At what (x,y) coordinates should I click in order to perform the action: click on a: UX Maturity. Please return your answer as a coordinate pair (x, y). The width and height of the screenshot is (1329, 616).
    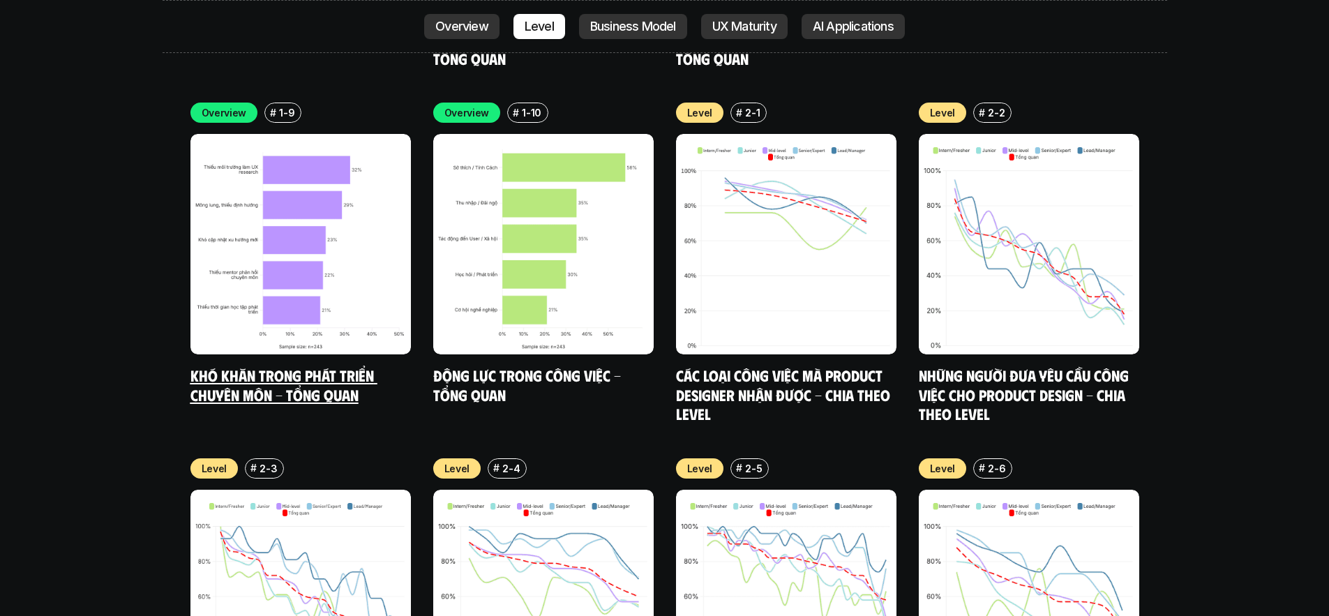
    Looking at the image, I should click on (744, 27).